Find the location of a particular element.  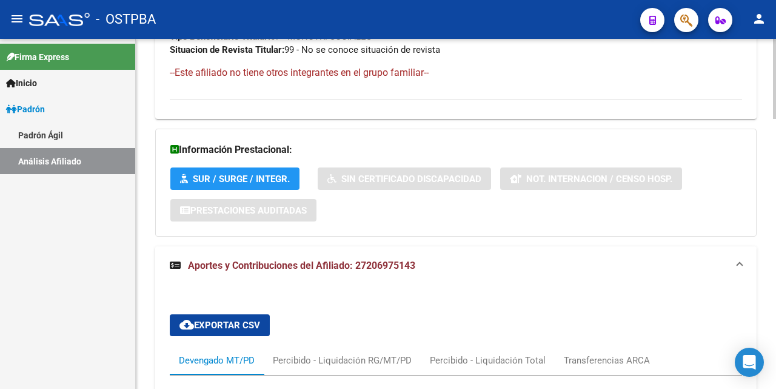

span: Padrón is located at coordinates (25, 109).